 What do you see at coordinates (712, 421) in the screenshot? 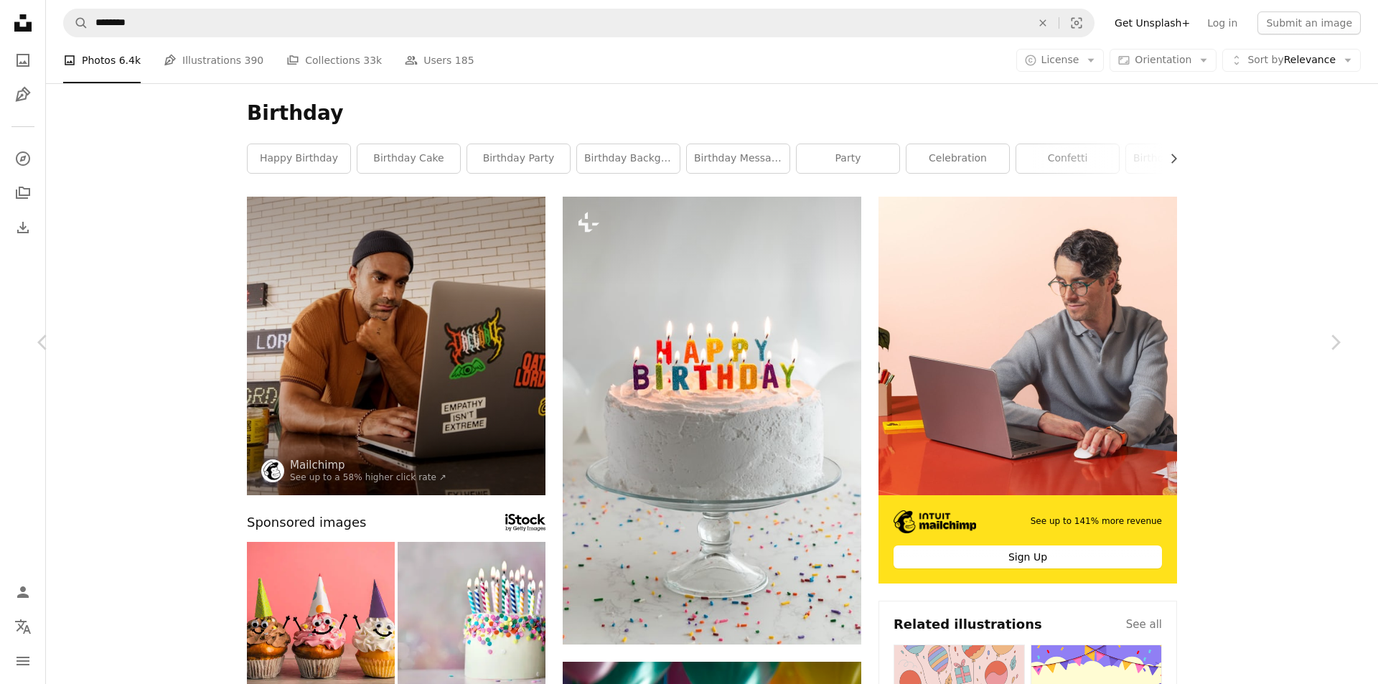
I see `img: a birthday cake with lit candles sitting on a table` at bounding box center [712, 421].